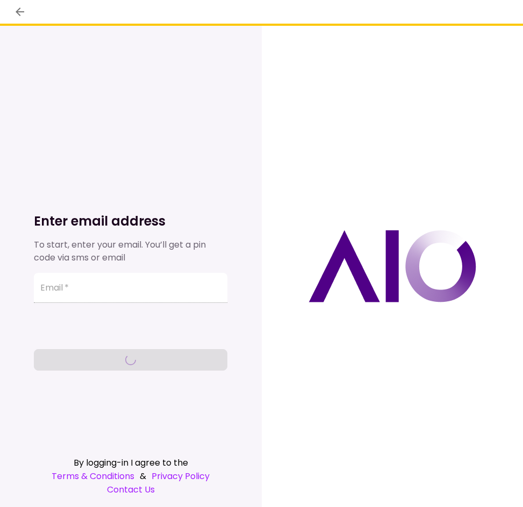  Describe the element at coordinates (392, 266) in the screenshot. I see `img: AIO logo` at that location.